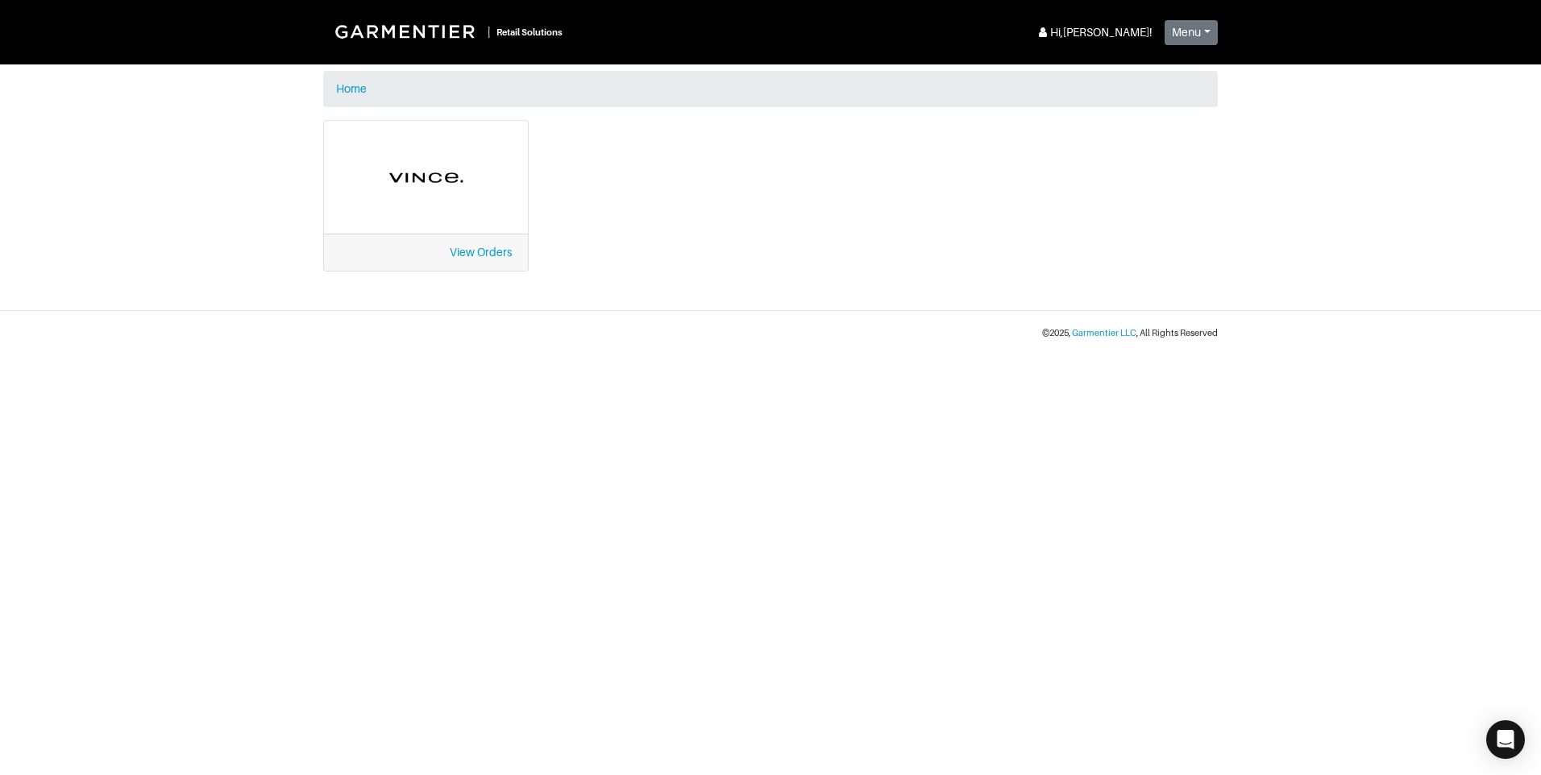  What do you see at coordinates (1505, 740) in the screenshot?
I see `div: Open Intercom Messenger` at bounding box center [1505, 740].